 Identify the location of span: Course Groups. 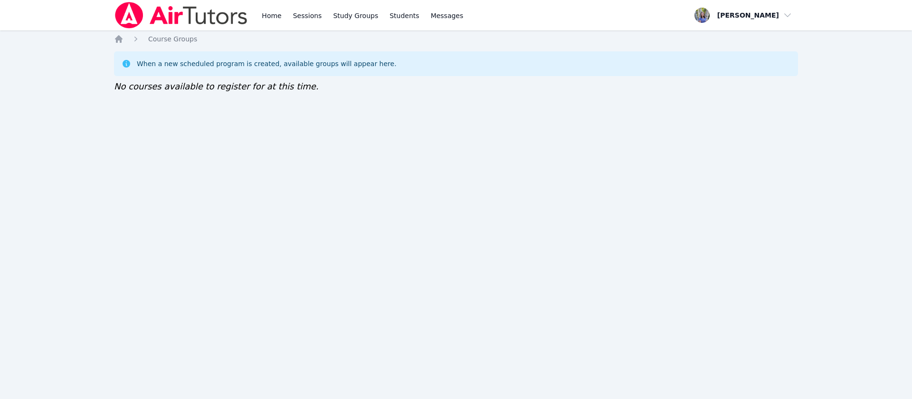
(172, 39).